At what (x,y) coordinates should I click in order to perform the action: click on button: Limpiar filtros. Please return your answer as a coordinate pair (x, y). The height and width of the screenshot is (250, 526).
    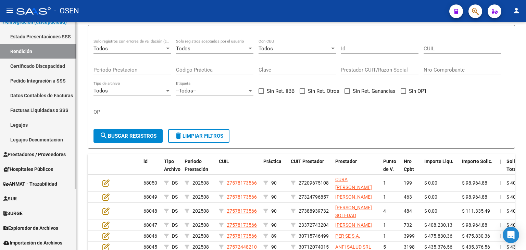
    Looking at the image, I should click on (199, 136).